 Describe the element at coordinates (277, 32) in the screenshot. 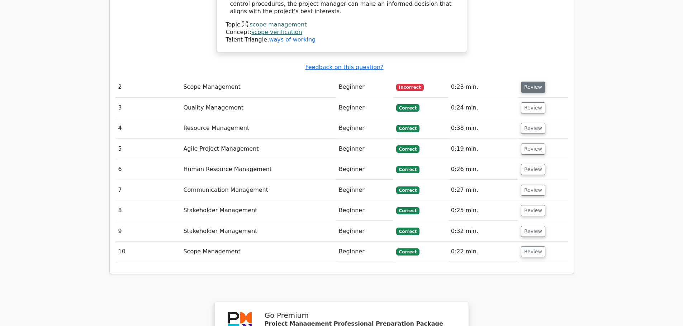

I see `a: scope verification` at that location.